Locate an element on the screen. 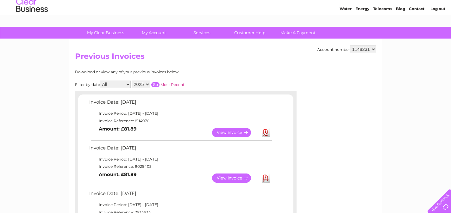  div: Account number is located at coordinates (347, 49).